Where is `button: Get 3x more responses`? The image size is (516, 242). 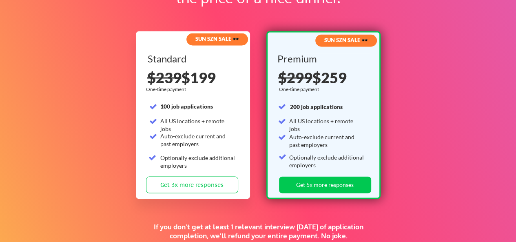 button: Get 3x more responses is located at coordinates (192, 184).